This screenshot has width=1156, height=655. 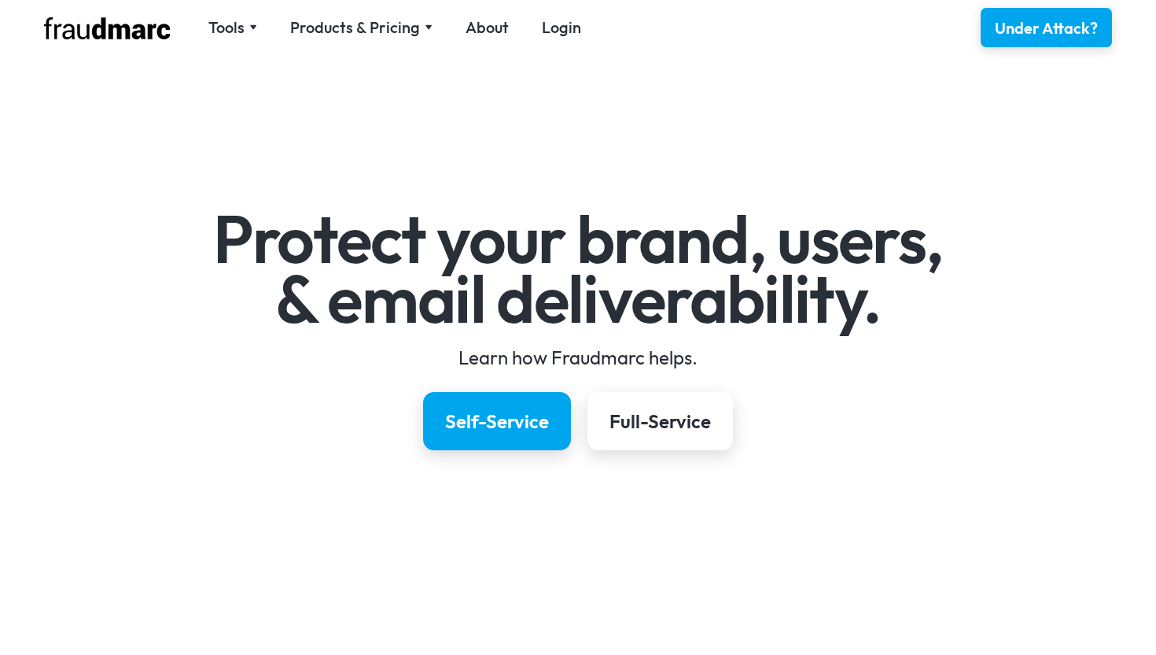 I want to click on a: Full-Service, so click(x=660, y=421).